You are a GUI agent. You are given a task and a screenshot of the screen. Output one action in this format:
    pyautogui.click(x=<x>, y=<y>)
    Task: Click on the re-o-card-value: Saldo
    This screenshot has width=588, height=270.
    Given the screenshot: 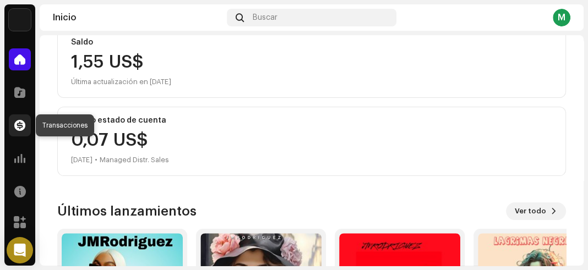 What is the action you would take?
    pyautogui.click(x=312, y=63)
    